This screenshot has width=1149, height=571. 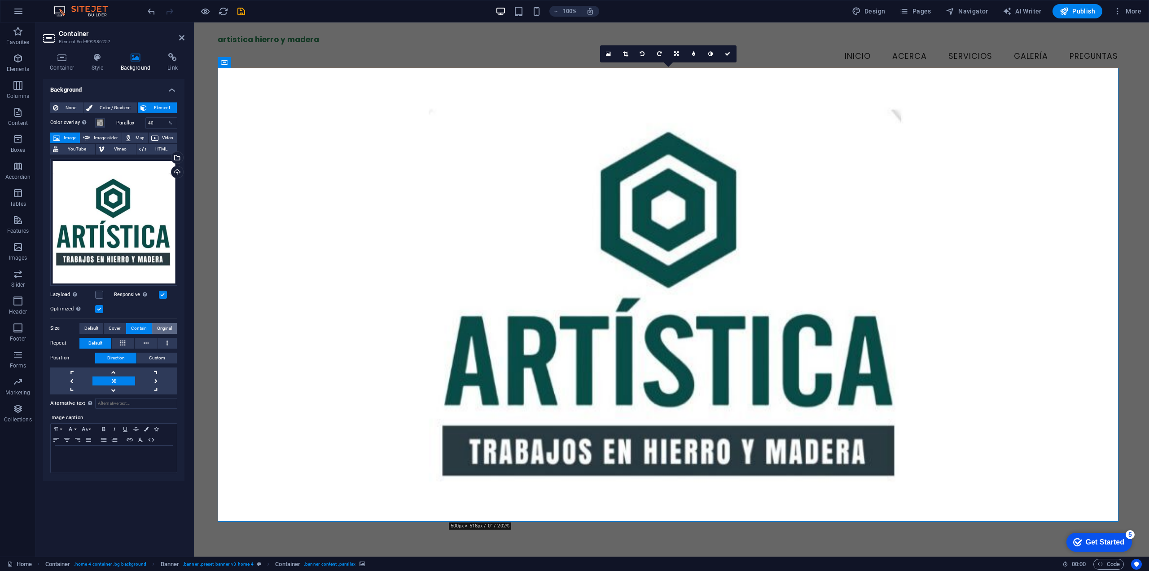 I want to click on span: Direction, so click(x=116, y=358).